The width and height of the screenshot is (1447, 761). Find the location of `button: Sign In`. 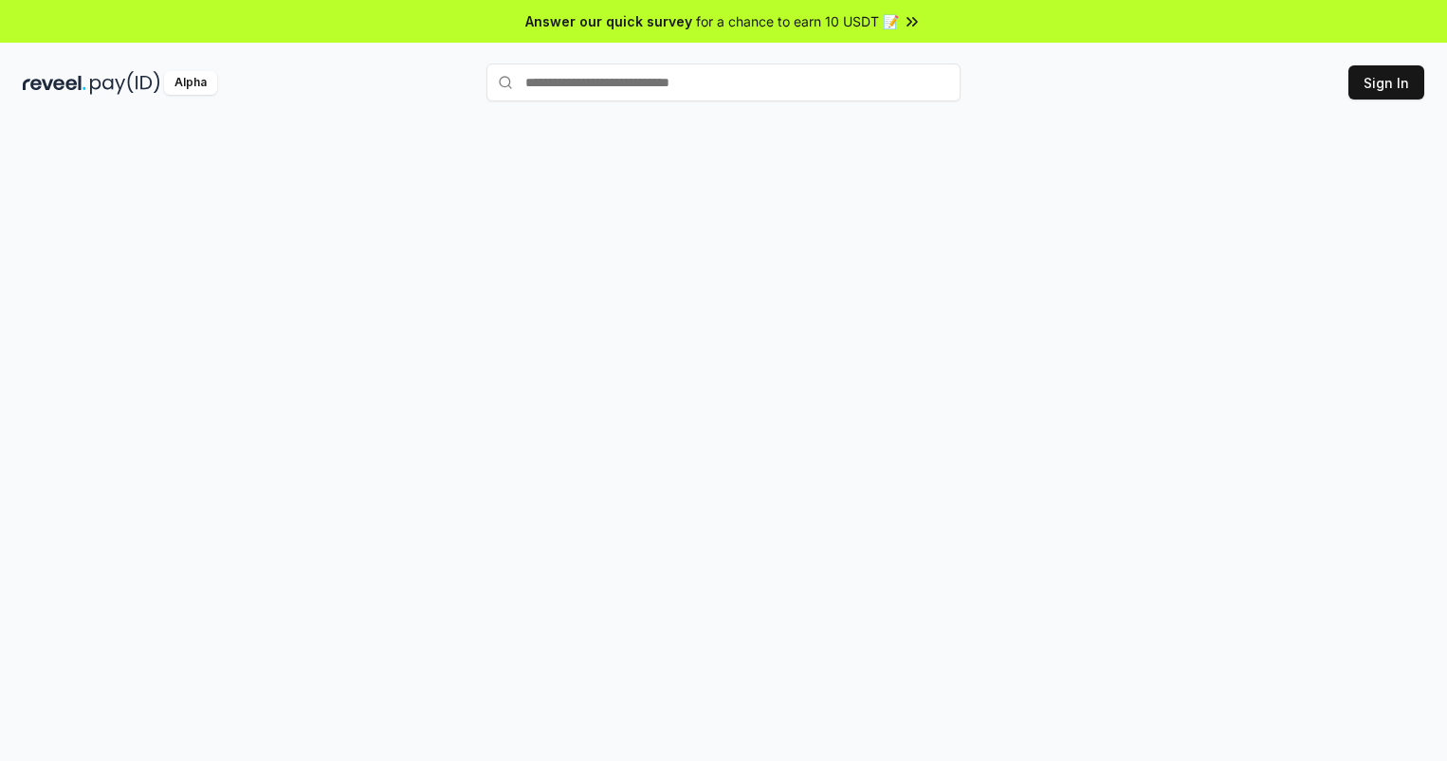

button: Sign In is located at coordinates (1386, 82).